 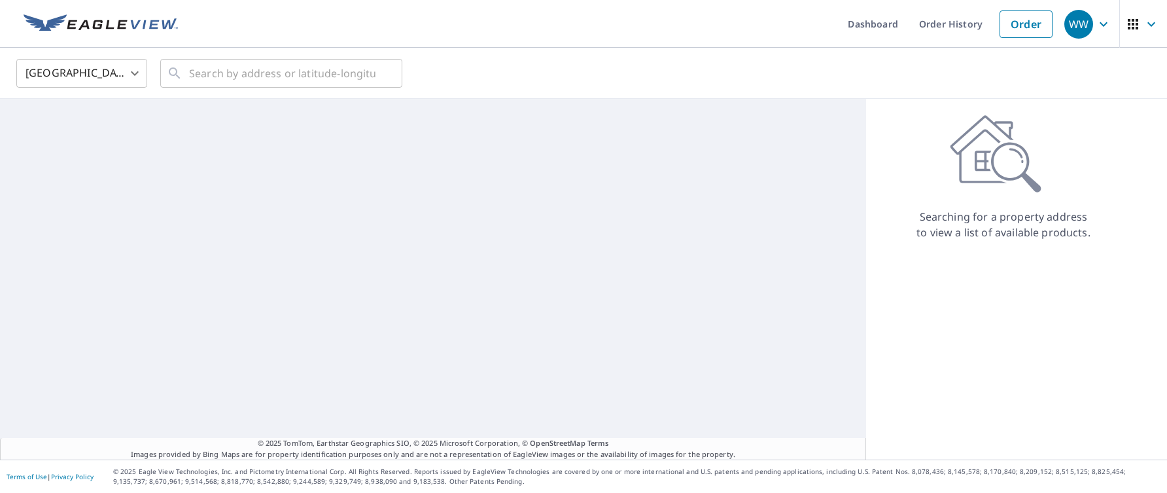 I want to click on input: Search by address or latitude-longitude, so click(x=282, y=73).